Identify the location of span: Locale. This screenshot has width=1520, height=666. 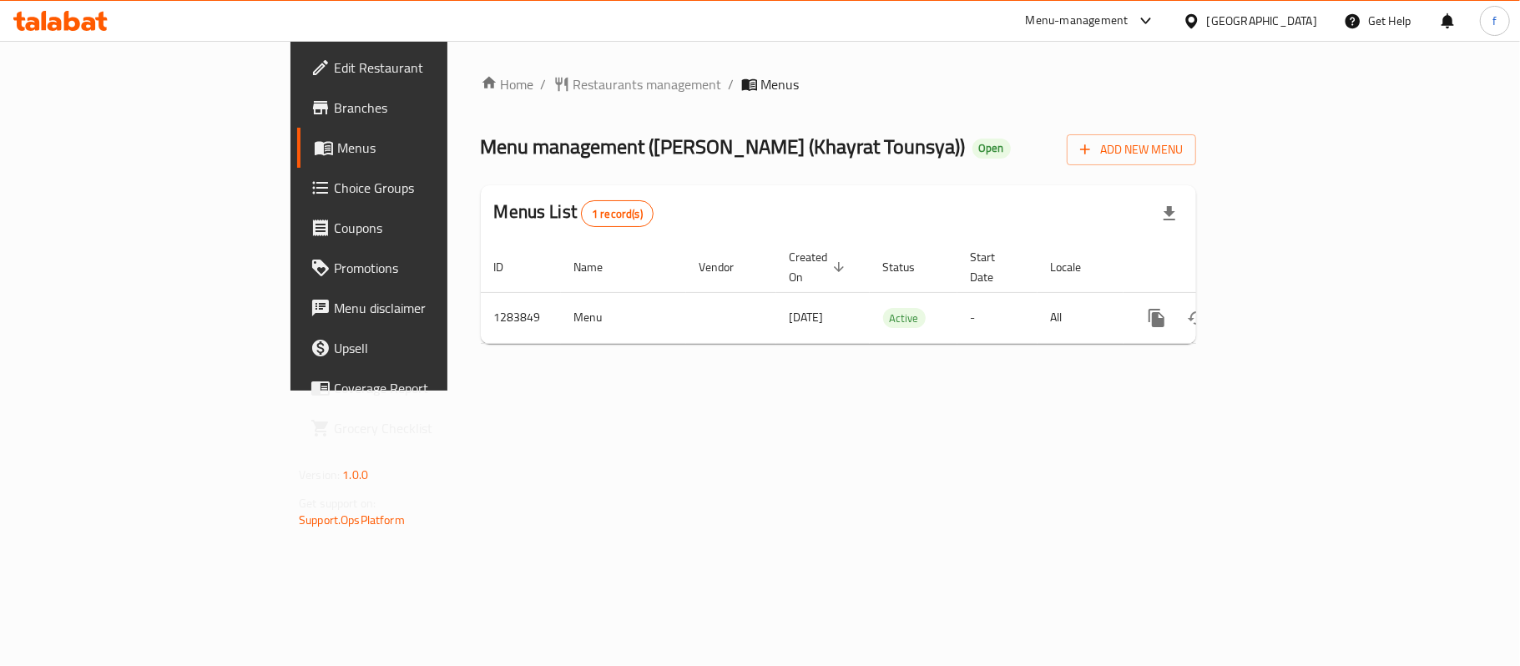
(1077, 267).